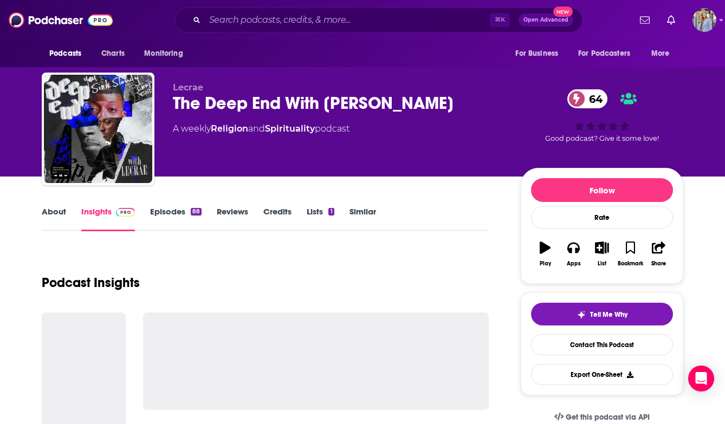  What do you see at coordinates (113, 54) in the screenshot?
I see `span: Charts` at bounding box center [113, 54].